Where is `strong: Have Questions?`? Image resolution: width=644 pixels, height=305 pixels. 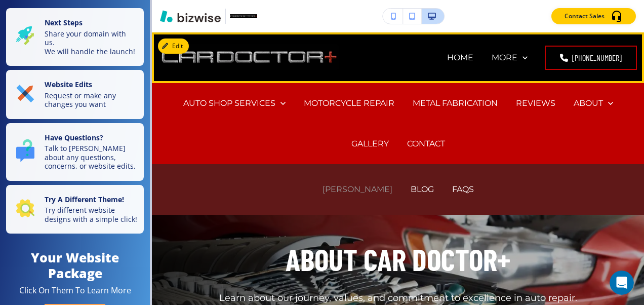 strong: Have Questions? is located at coordinates (74, 137).